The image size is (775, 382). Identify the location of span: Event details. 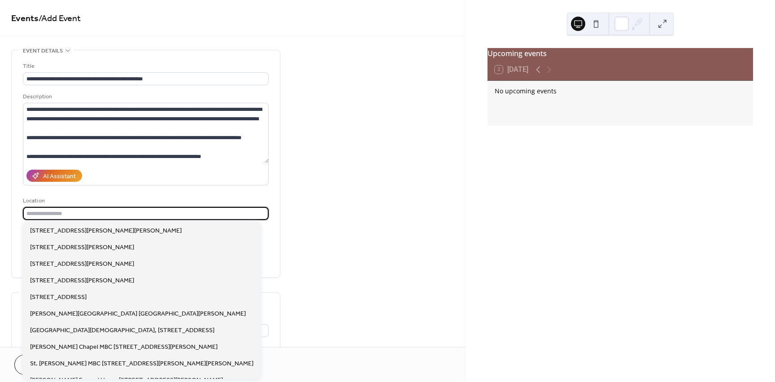
(43, 51).